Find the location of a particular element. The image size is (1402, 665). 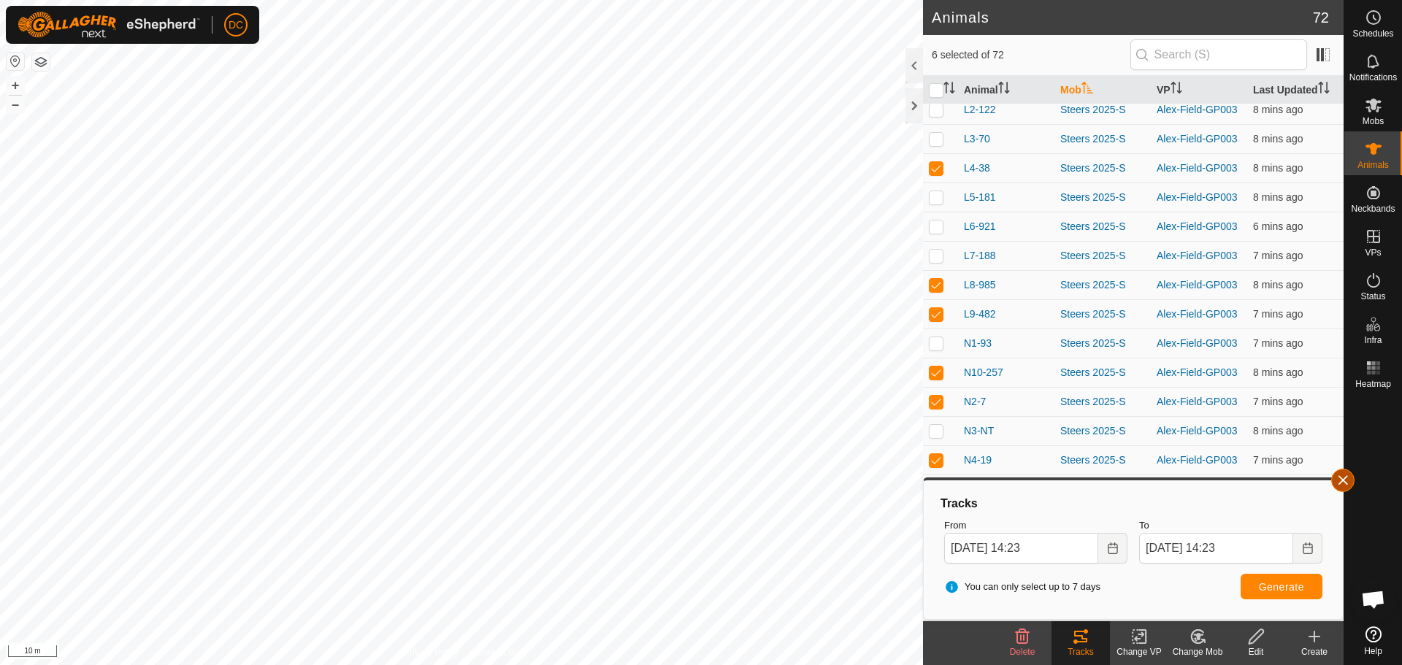

div: Change Mob is located at coordinates (1198, 652).